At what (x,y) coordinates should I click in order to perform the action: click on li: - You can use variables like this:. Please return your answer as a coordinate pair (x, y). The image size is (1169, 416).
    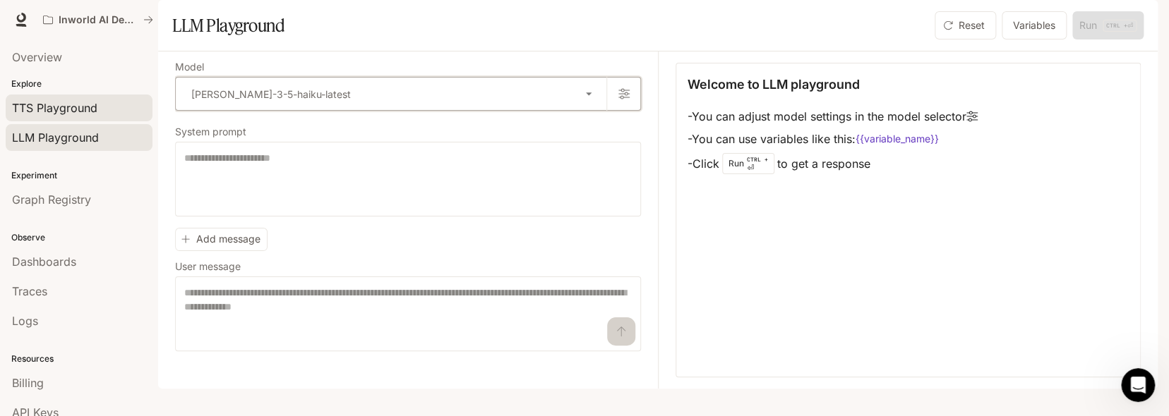
    Looking at the image, I should click on (832, 139).